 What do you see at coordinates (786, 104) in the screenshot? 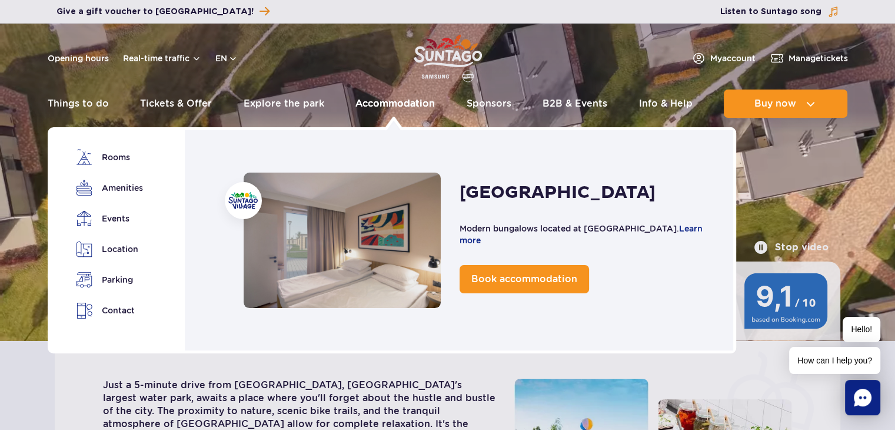
I see `button: Buy now` at bounding box center [786, 104].